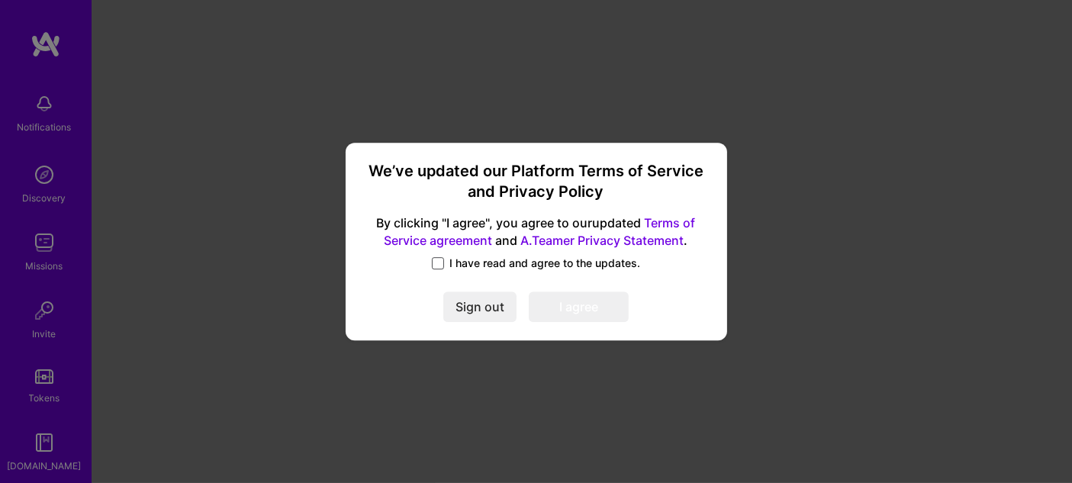  What do you see at coordinates (603, 240) in the screenshot?
I see `a: A.Teamer Privacy Statement` at bounding box center [603, 240].